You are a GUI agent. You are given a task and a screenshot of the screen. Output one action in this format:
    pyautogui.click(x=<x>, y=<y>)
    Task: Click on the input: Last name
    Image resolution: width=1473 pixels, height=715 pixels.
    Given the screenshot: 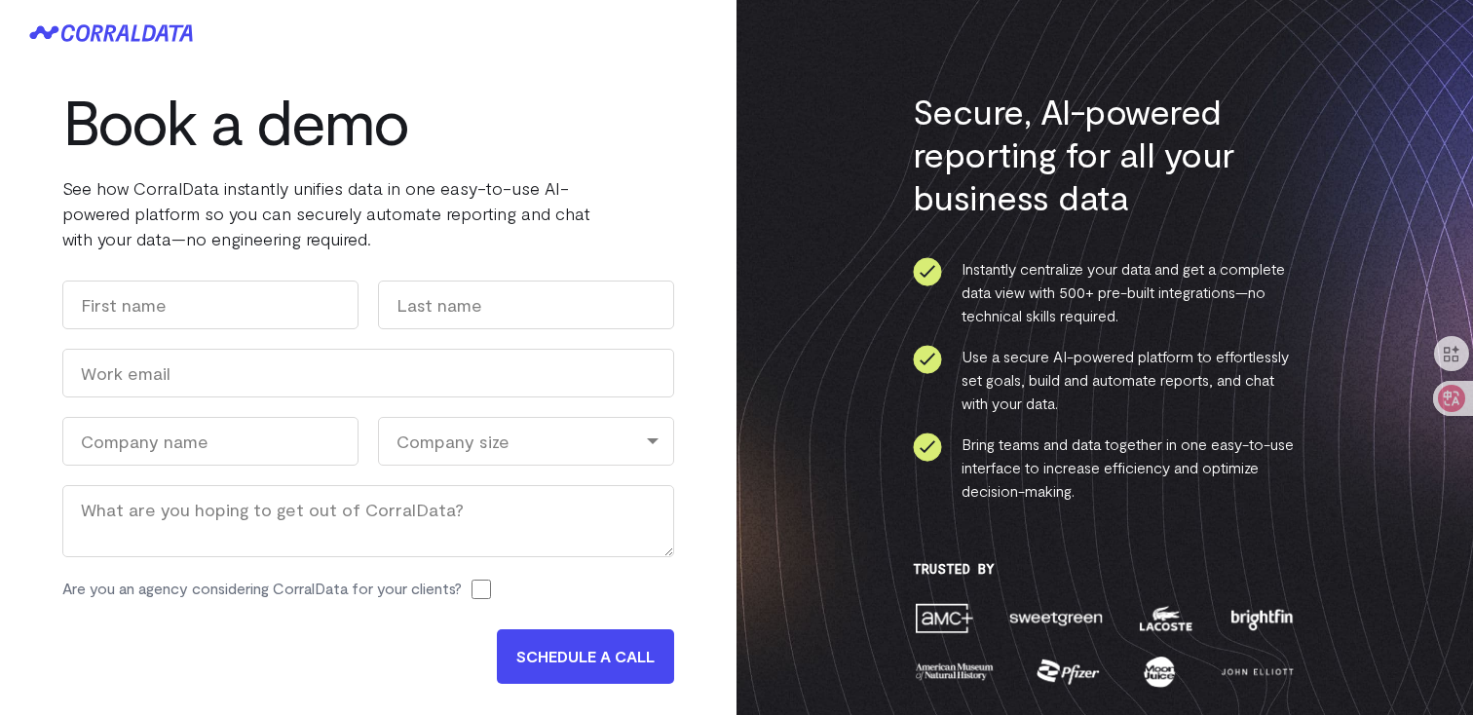 What is the action you would take?
    pyautogui.click(x=526, y=305)
    